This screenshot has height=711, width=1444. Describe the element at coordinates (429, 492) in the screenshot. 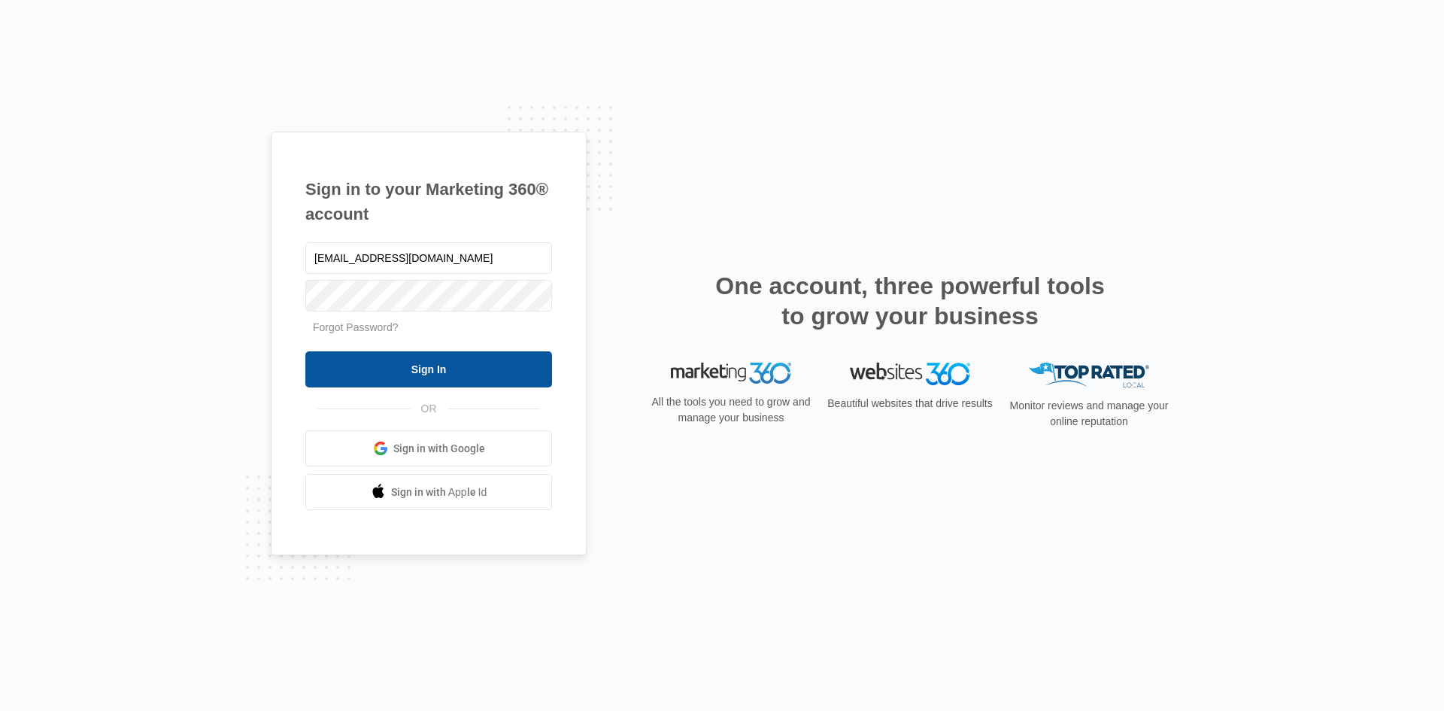

I see `a: Sign in with Apple Id` at that location.